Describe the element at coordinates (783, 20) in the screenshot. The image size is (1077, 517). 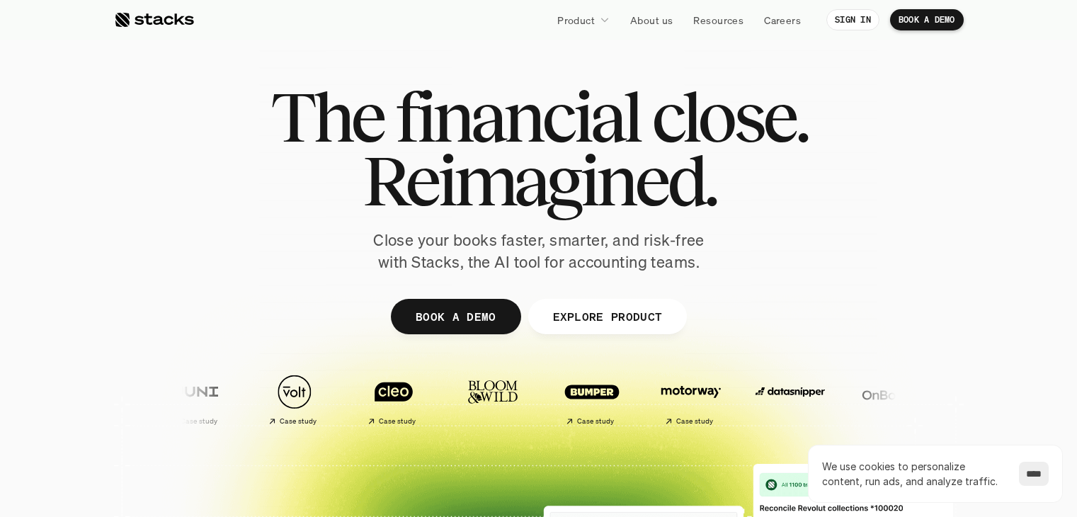
I see `p: Careers` at that location.